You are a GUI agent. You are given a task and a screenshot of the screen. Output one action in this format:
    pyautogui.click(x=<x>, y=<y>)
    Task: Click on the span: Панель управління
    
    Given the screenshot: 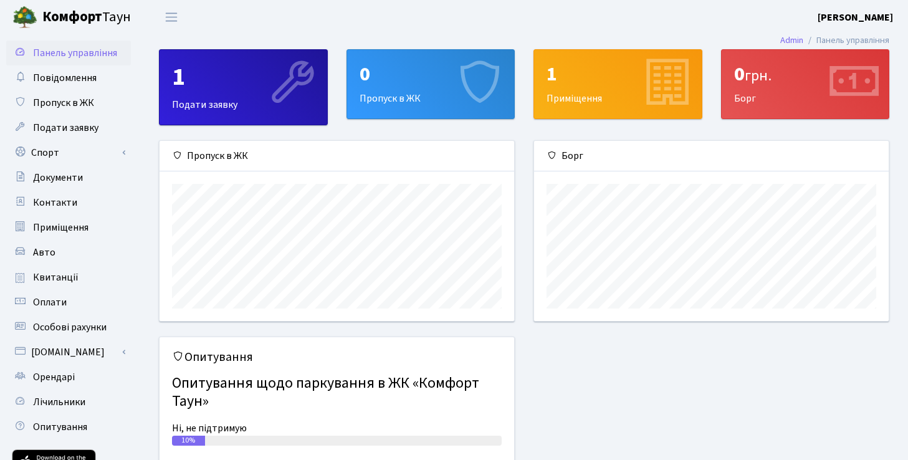 What is the action you would take?
    pyautogui.click(x=75, y=53)
    